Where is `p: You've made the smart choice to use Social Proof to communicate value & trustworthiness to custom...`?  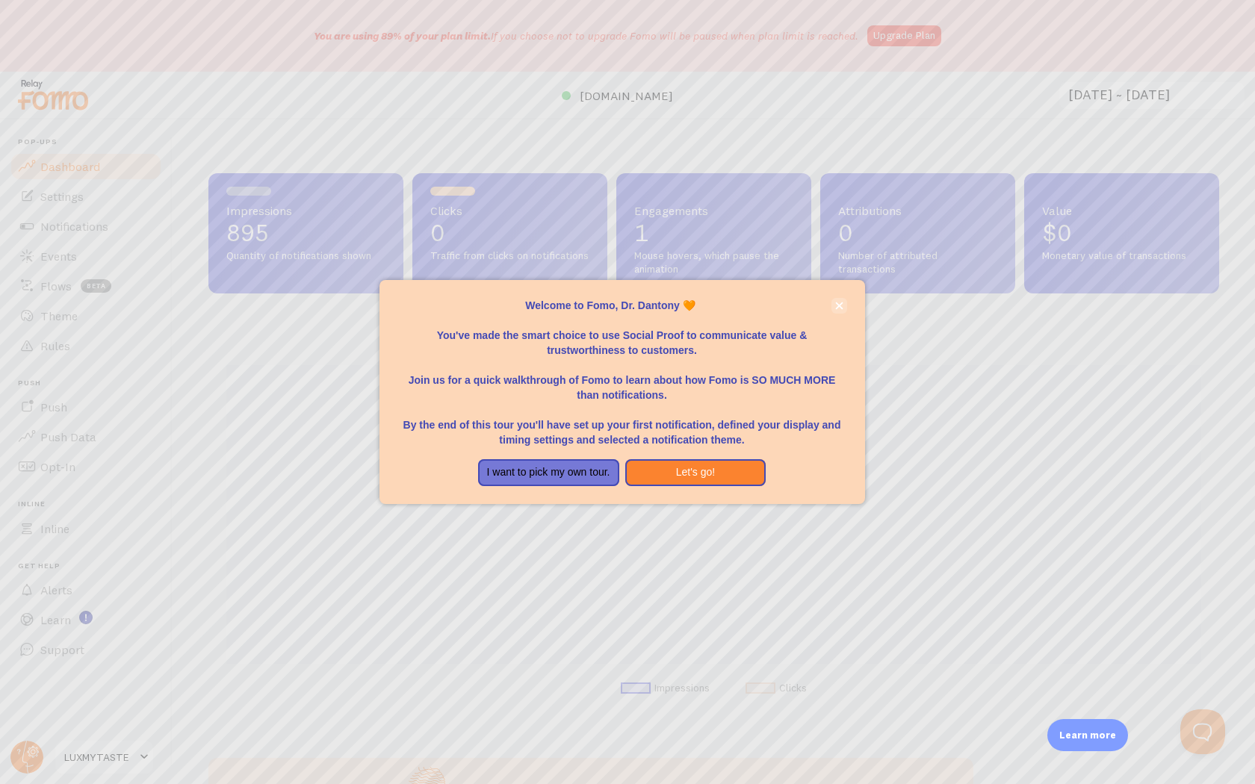 p: You've made the smart choice to use Social Proof to communicate value & trustworthiness to custom... is located at coordinates (622, 335).